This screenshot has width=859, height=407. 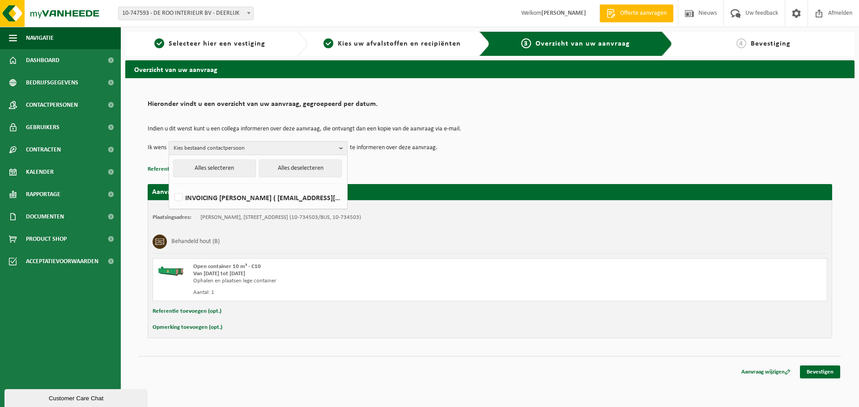 What do you see at coordinates (46, 239) in the screenshot?
I see `span: Product Shop` at bounding box center [46, 239].